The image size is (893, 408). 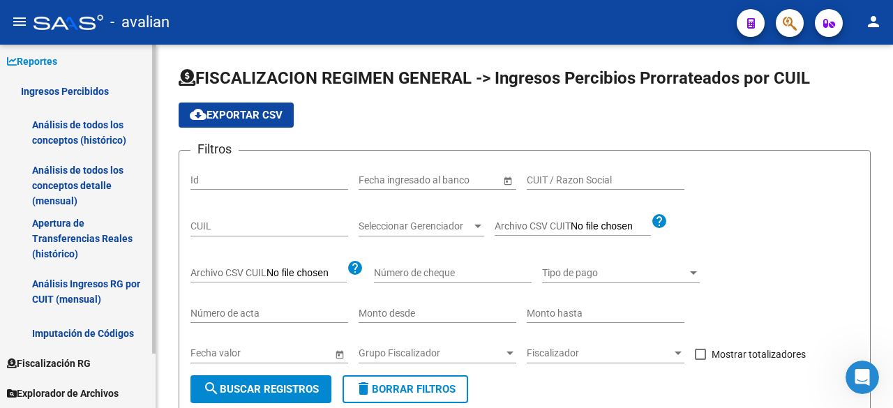 I want to click on span: Borrar Filtros, so click(x=405, y=389).